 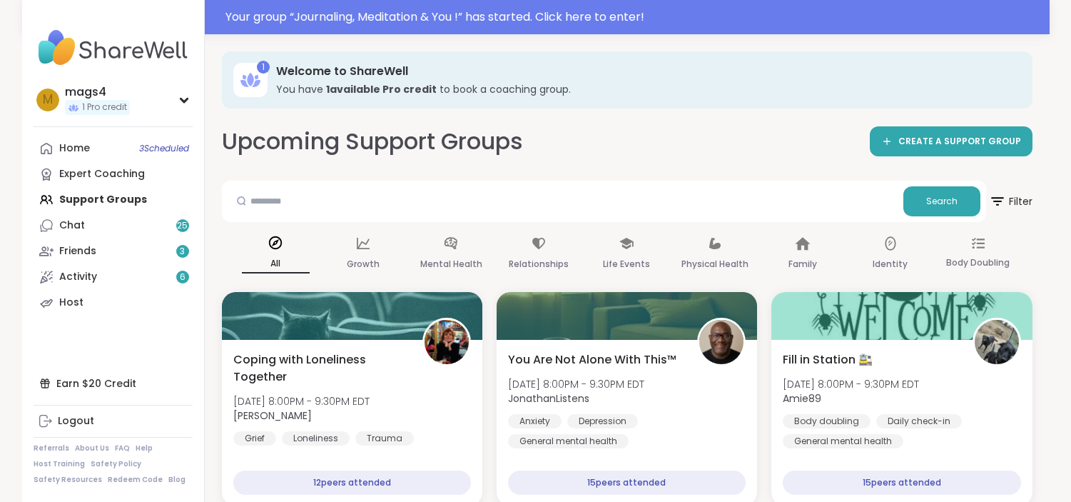 What do you see at coordinates (715, 264) in the screenshot?
I see `p: Physical Health` at bounding box center [715, 264].